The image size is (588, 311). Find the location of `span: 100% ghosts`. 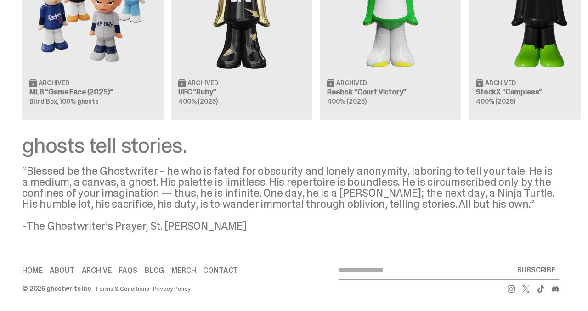

span: 100% ghosts is located at coordinates (79, 101).